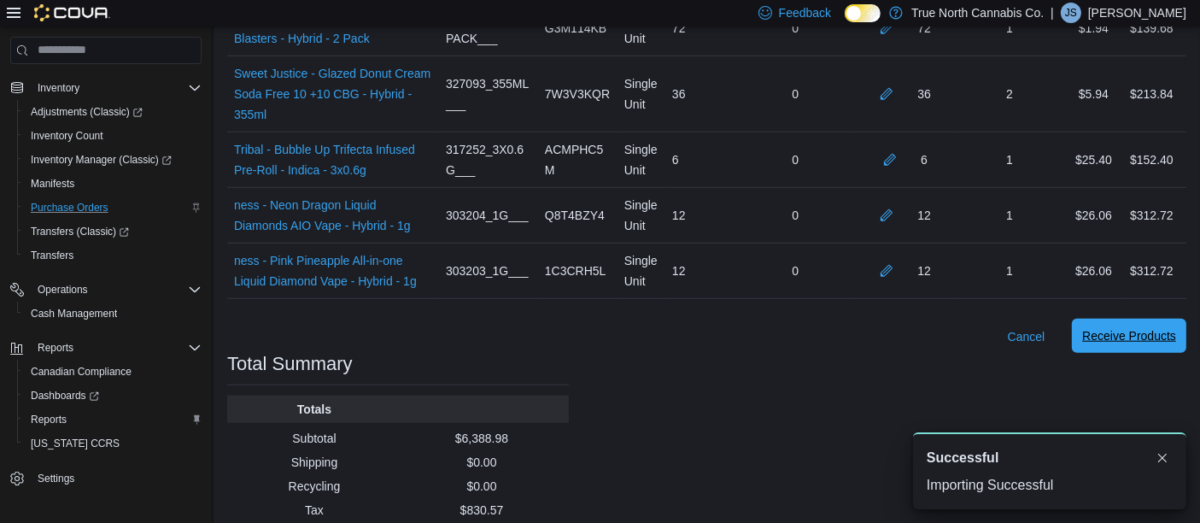 The image size is (1200, 523). Describe the element at coordinates (314, 462) in the screenshot. I see `p: Shipping` at that location.